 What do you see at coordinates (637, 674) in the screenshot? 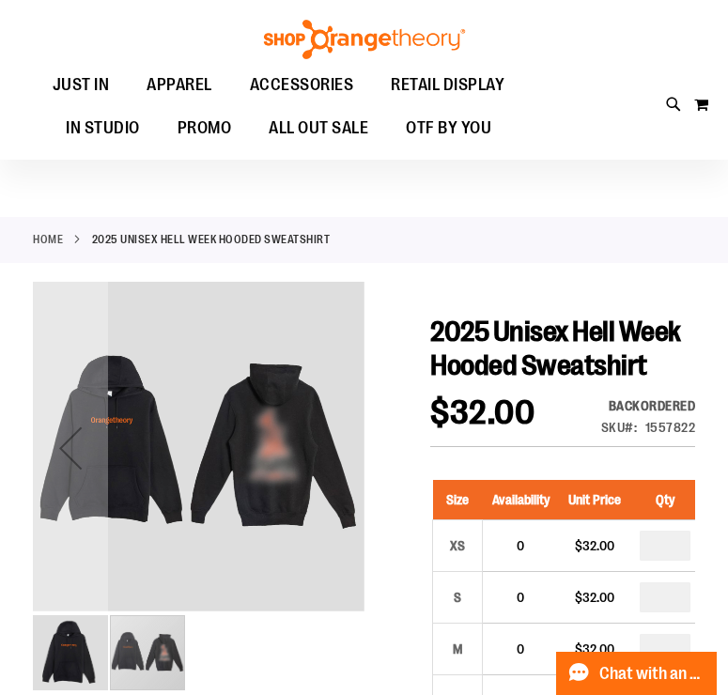
I see `button: Chat with an Expert` at bounding box center [637, 674].